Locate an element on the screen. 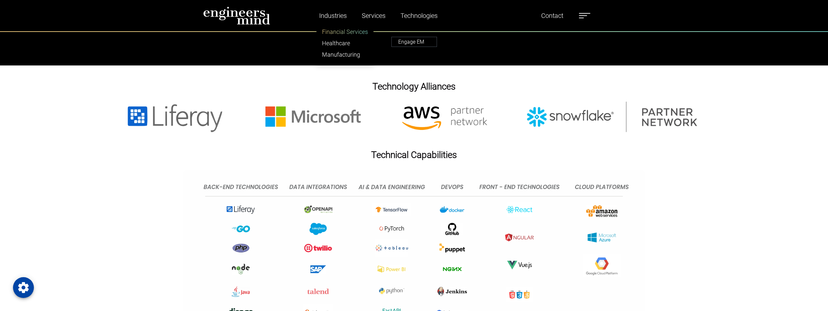 The width and height of the screenshot is (828, 311). a: Healthcare is located at coordinates (345, 43).